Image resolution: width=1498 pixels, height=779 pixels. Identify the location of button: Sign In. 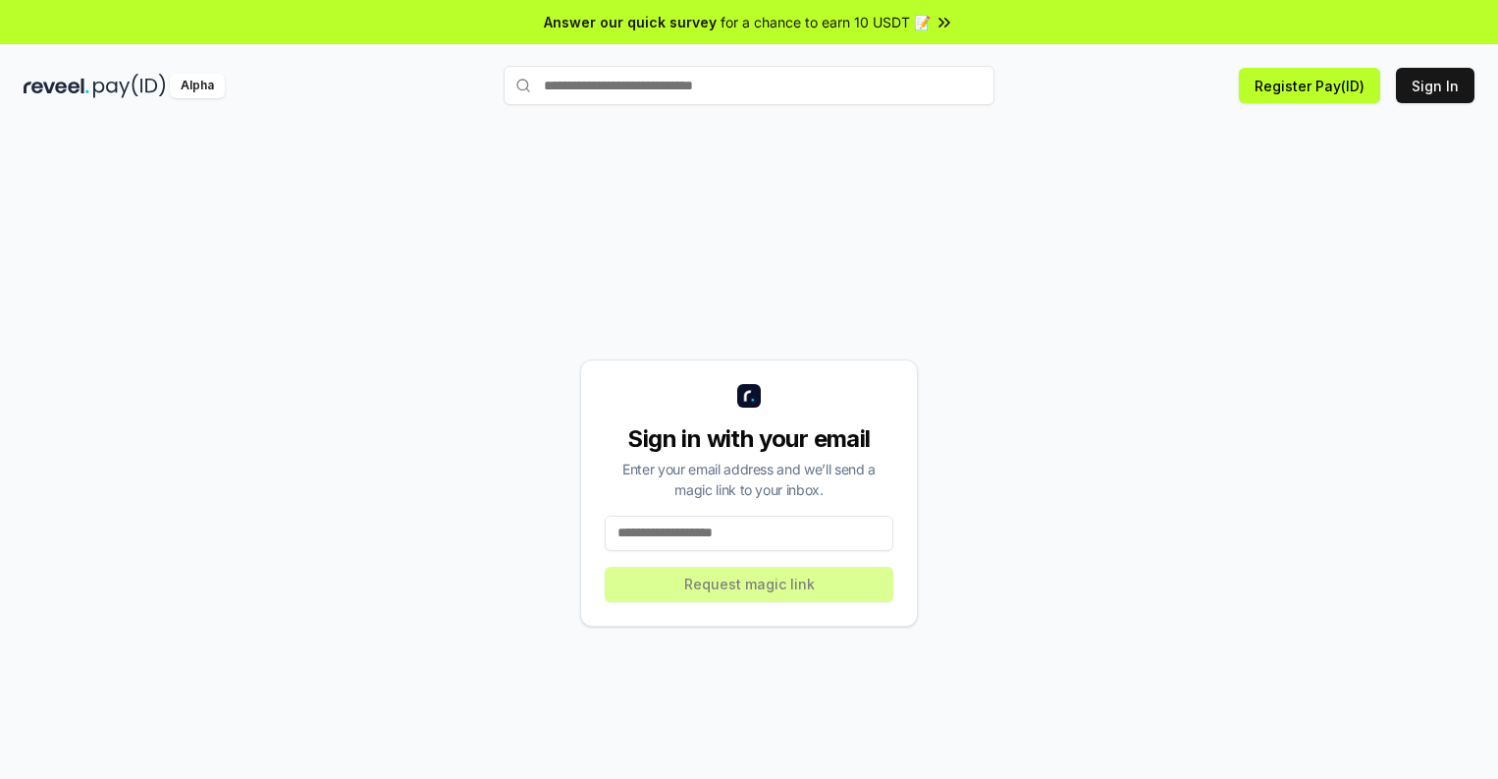
(1435, 85).